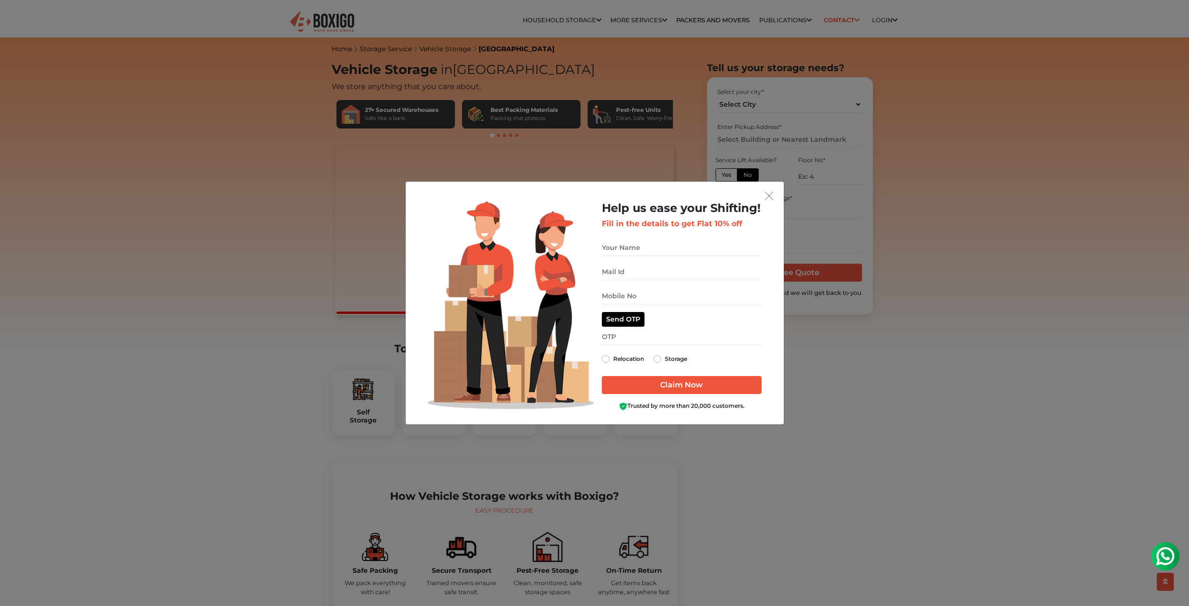 The width and height of the screenshot is (1189, 606). Describe the element at coordinates (511, 305) in the screenshot. I see `img: Lead Welcome Image` at that location.